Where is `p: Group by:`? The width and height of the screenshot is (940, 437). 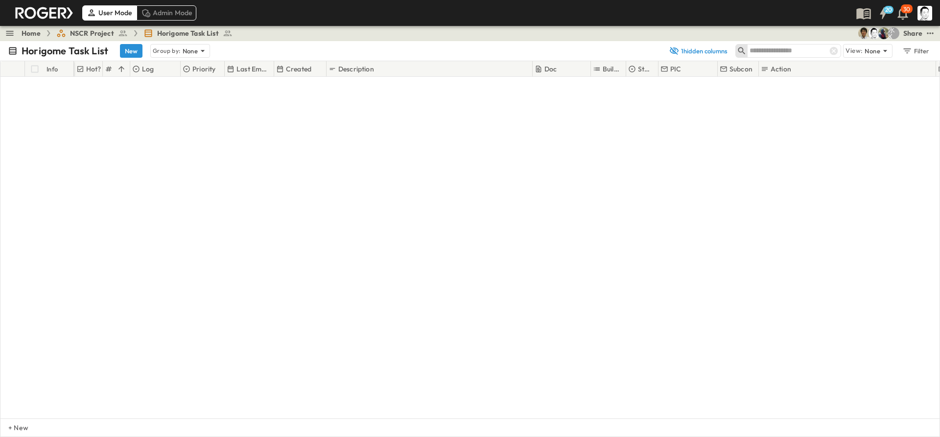
p: Group by: is located at coordinates (166, 51).